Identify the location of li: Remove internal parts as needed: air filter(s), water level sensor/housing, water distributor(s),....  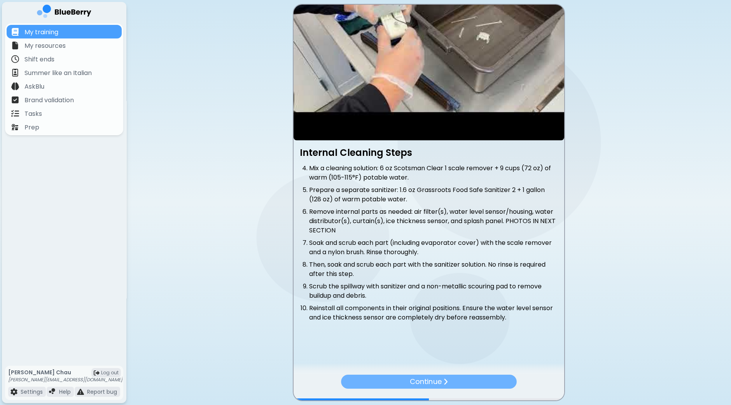
(434, 221).